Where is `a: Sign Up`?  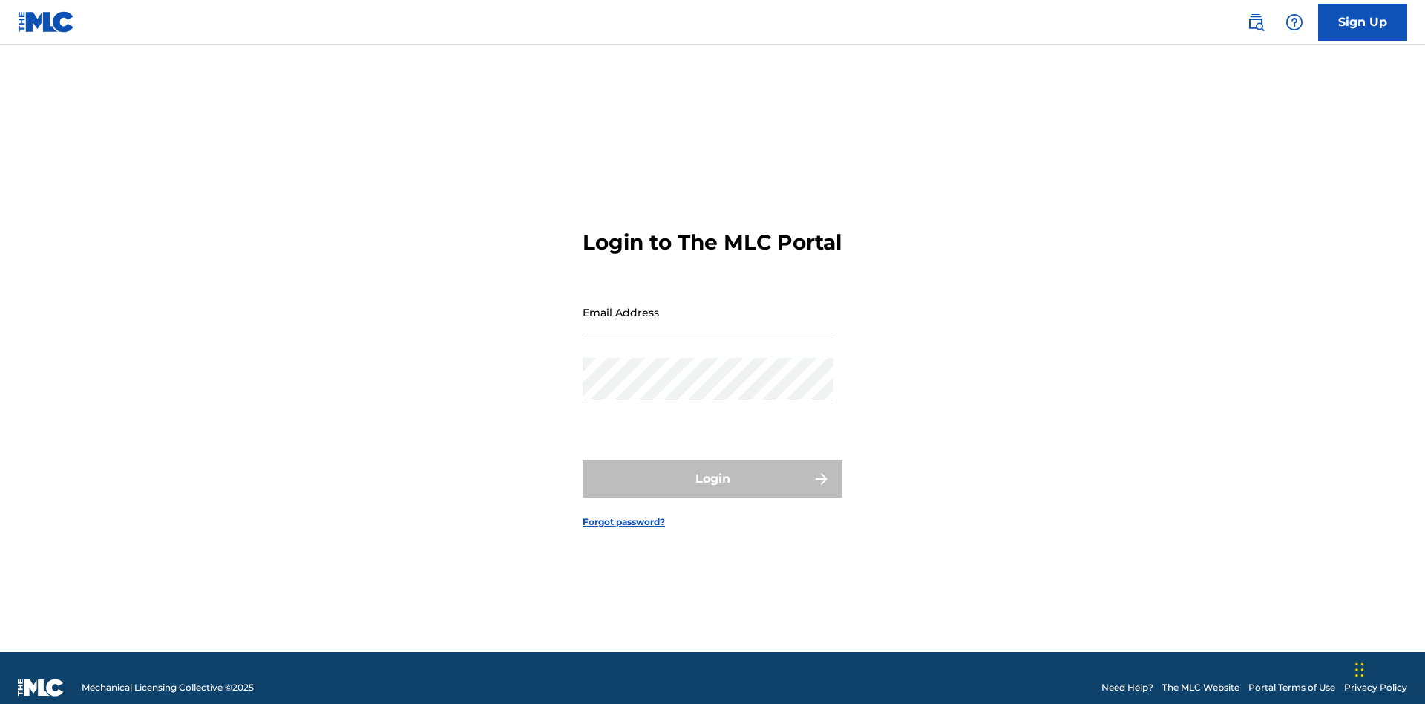
a: Sign Up is located at coordinates (1363, 22).